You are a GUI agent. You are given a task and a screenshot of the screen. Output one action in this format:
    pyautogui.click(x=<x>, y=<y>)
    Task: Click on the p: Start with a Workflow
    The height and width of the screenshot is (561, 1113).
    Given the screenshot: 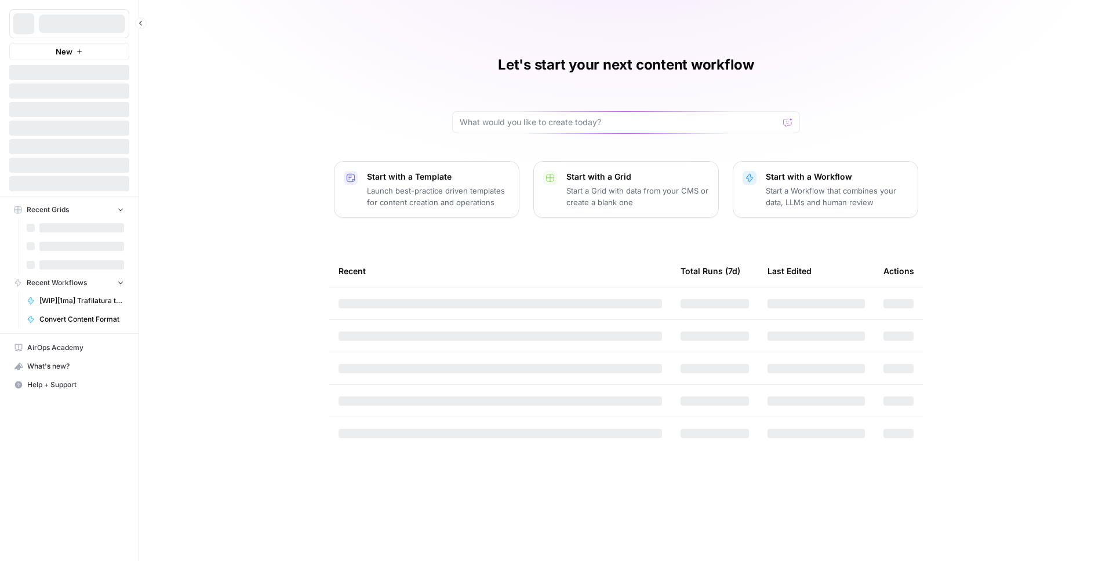 What is the action you would take?
    pyautogui.click(x=837, y=177)
    